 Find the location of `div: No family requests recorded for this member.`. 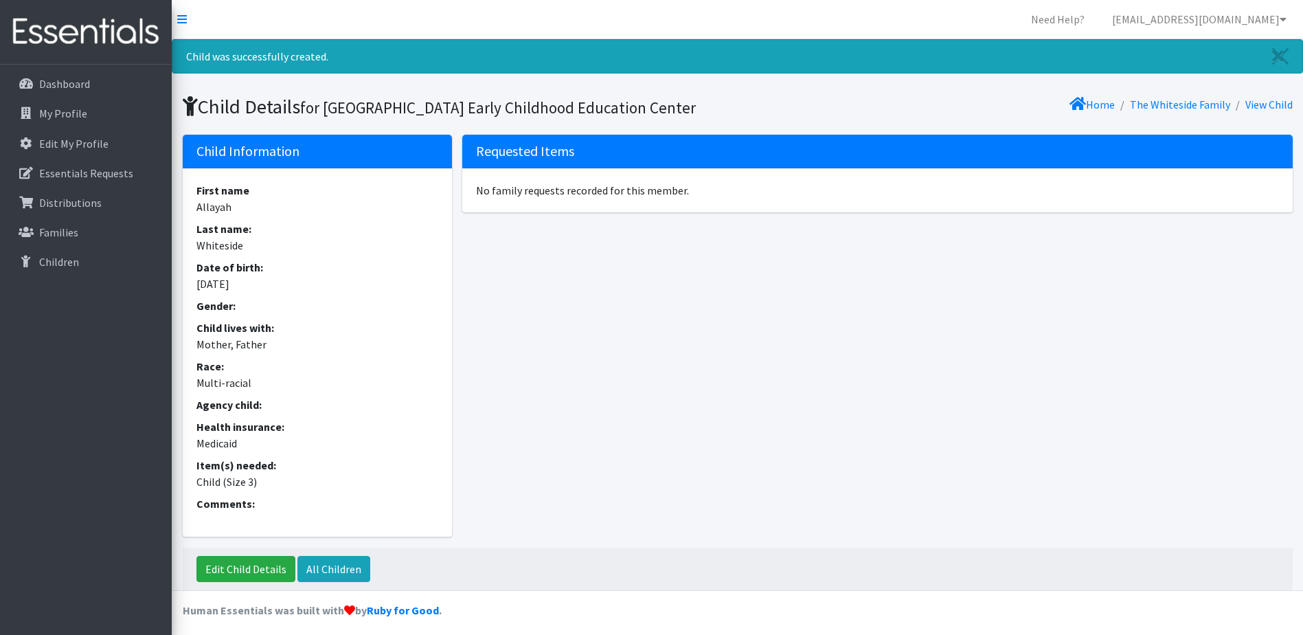

div: No family requests recorded for this member. is located at coordinates (877, 190).